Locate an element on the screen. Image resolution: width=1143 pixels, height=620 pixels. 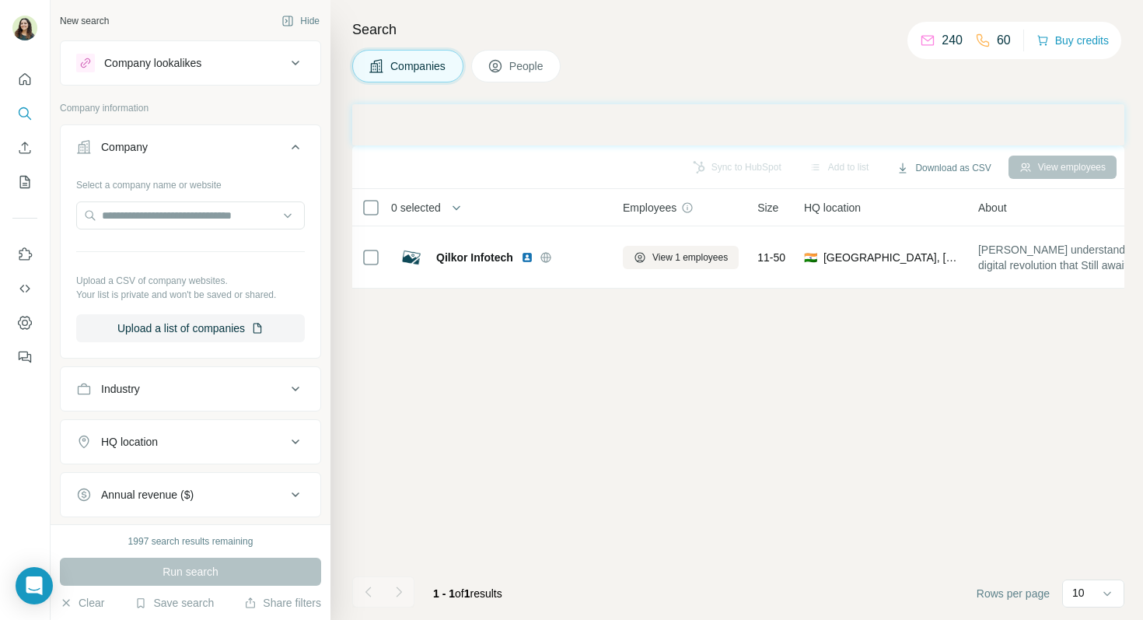
button: Quick start is located at coordinates (25, 79).